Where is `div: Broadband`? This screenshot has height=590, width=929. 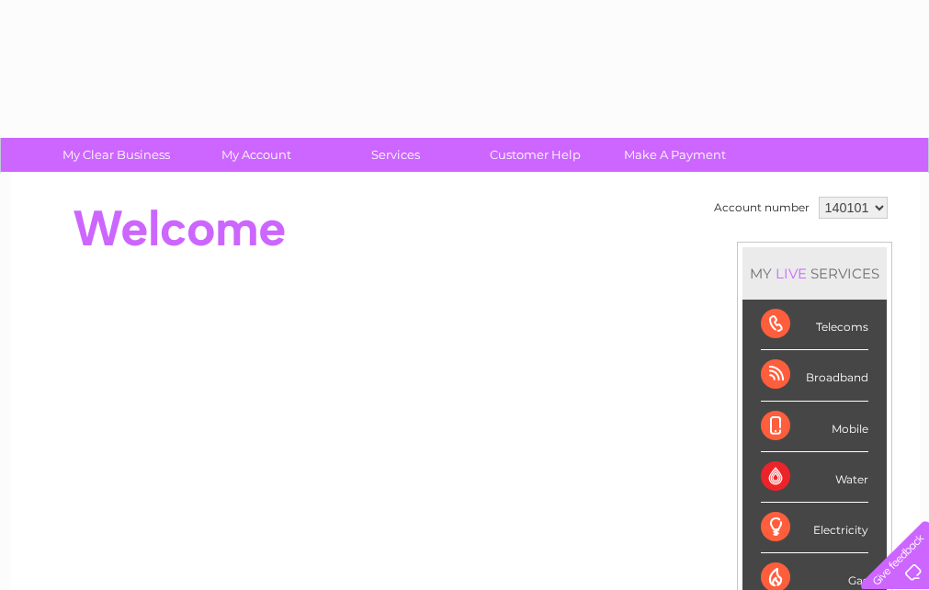
div: Broadband is located at coordinates (815, 375).